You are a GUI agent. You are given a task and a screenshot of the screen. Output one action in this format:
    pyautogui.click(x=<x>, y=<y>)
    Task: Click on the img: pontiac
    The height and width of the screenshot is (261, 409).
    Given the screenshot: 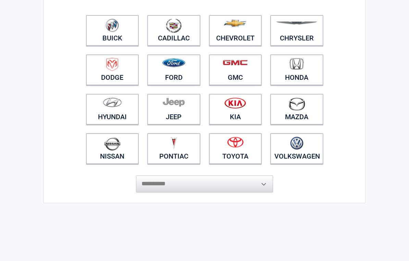 What is the action you would take?
    pyautogui.click(x=174, y=143)
    